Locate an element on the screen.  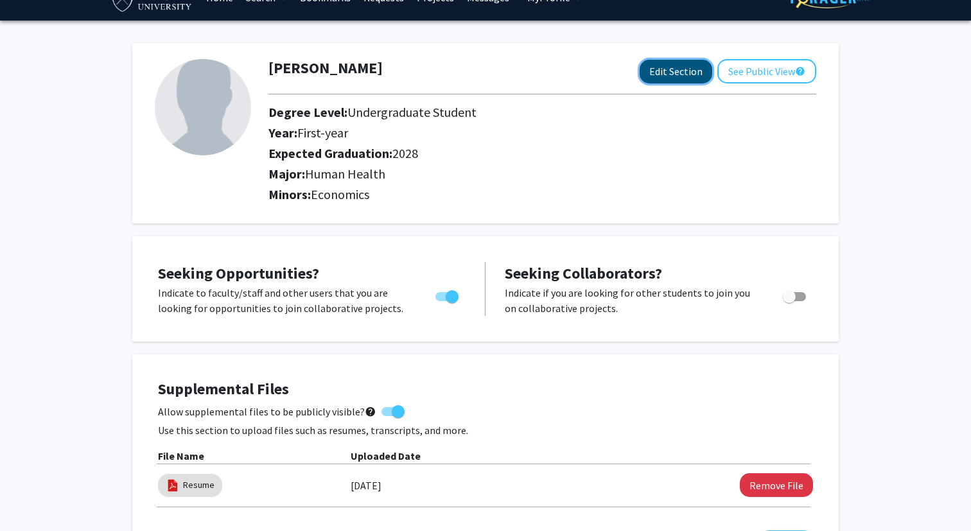
span: Human Health is located at coordinates (345, 173).